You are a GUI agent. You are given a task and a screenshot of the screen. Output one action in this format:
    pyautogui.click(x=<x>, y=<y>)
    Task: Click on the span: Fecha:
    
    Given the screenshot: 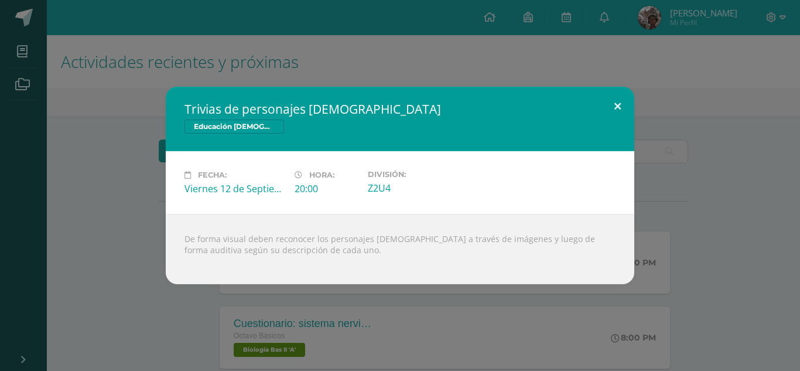 What is the action you would take?
    pyautogui.click(x=212, y=174)
    